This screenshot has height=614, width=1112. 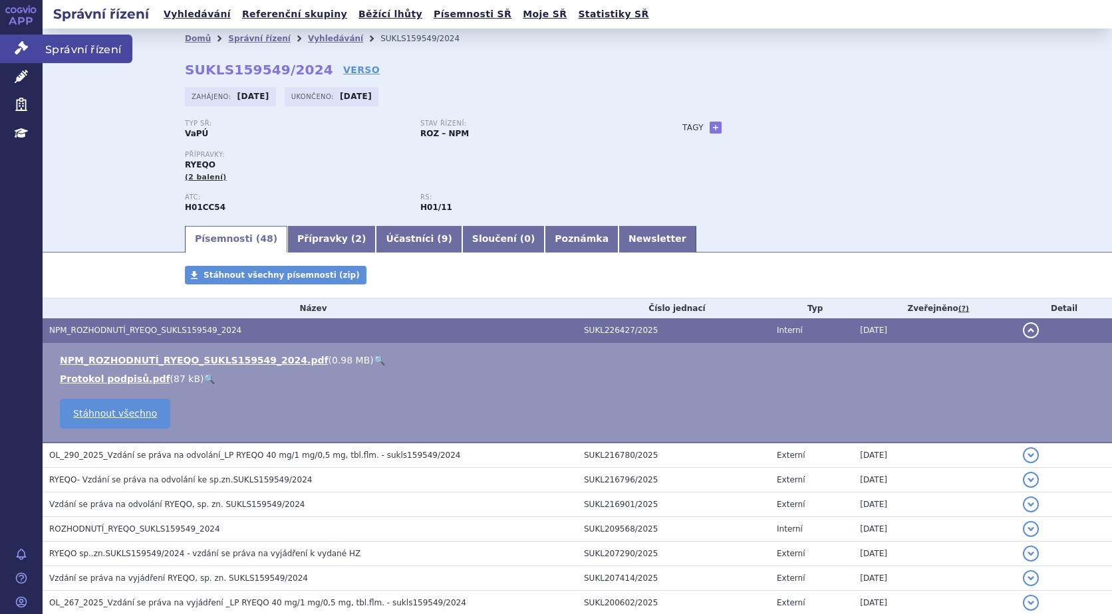 What do you see at coordinates (200, 165) in the screenshot?
I see `span: RYEQO` at bounding box center [200, 165].